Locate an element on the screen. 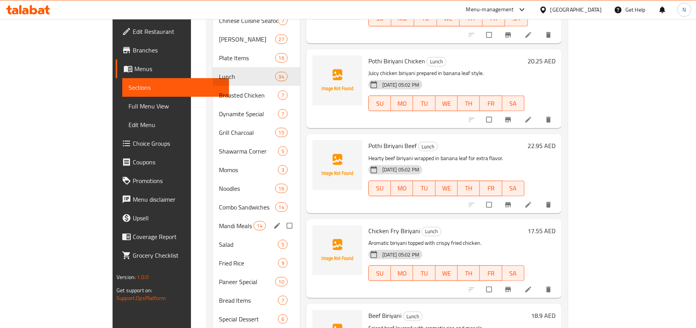 Image resolution: width=696 pixels, height=328 pixels. span: Edit Restaurant is located at coordinates (177, 31).